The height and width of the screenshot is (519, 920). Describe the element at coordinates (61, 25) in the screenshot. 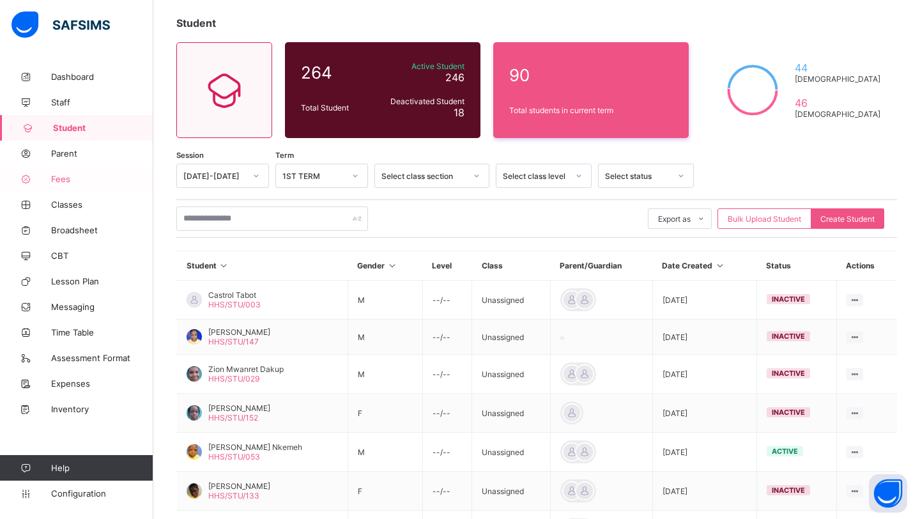

I see `img: safsims` at that location.